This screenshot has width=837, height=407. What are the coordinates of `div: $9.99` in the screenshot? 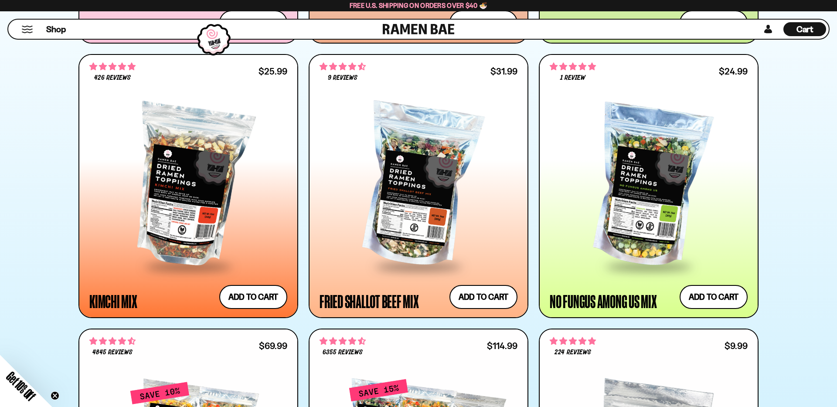 It's located at (736, 346).